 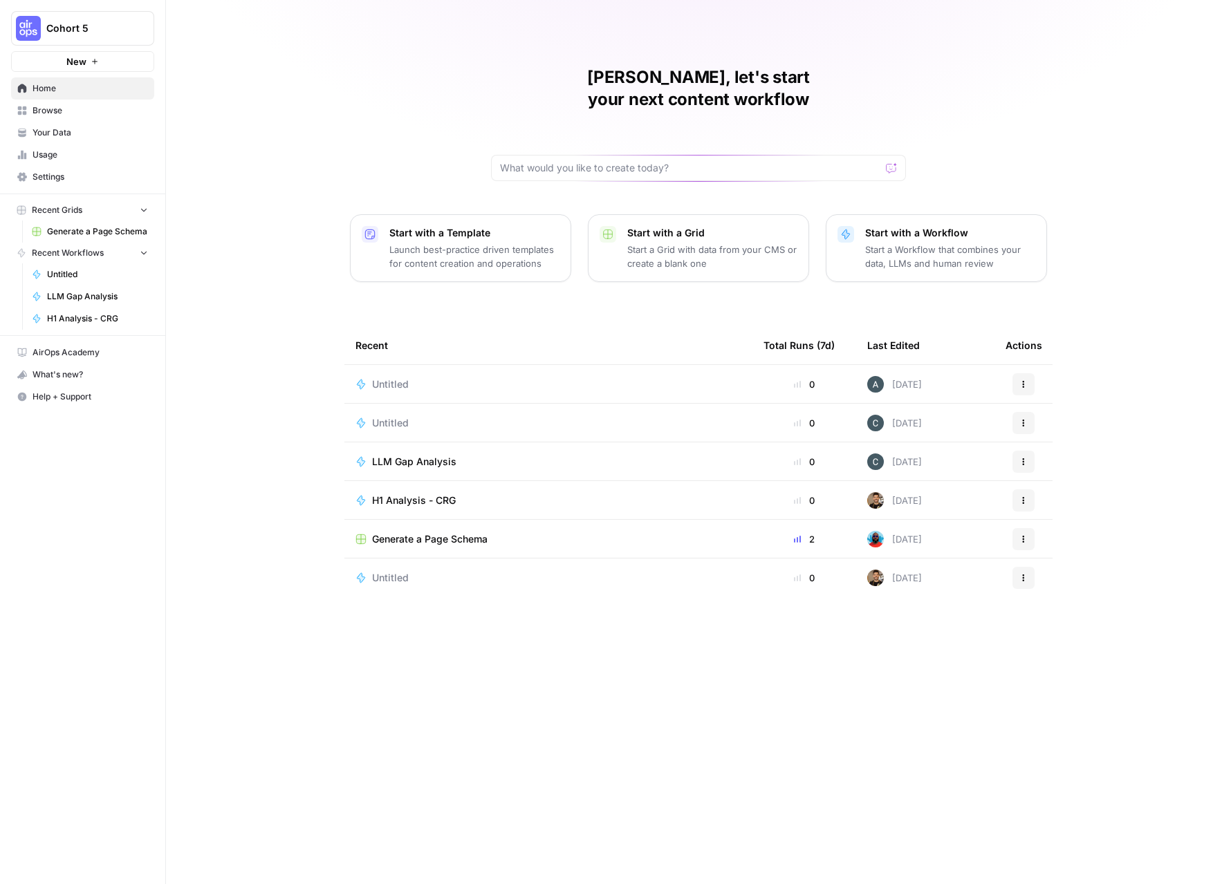 What do you see at coordinates (82, 210) in the screenshot?
I see `button: Recent Grids` at bounding box center [82, 210].